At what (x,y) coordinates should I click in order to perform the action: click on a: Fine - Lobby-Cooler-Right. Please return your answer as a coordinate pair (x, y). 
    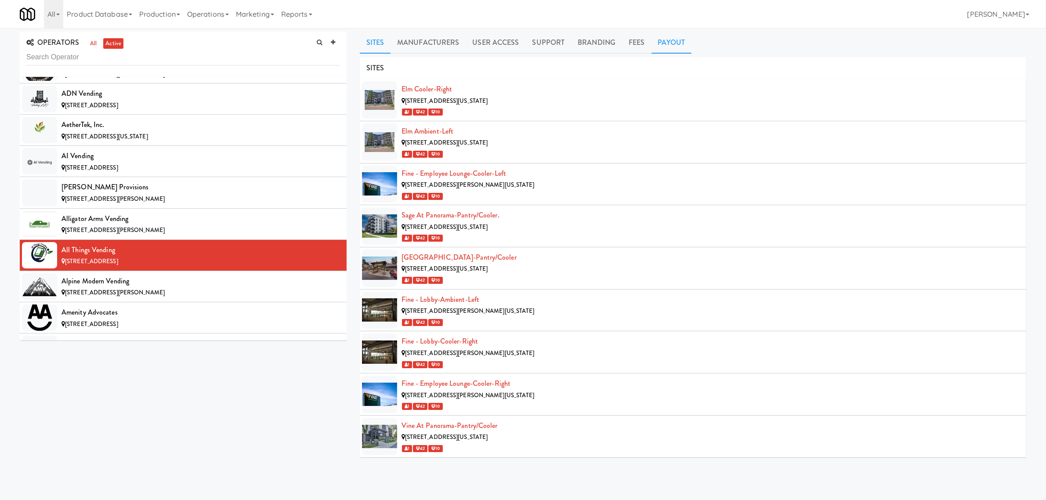
    Looking at the image, I should click on (440, 341).